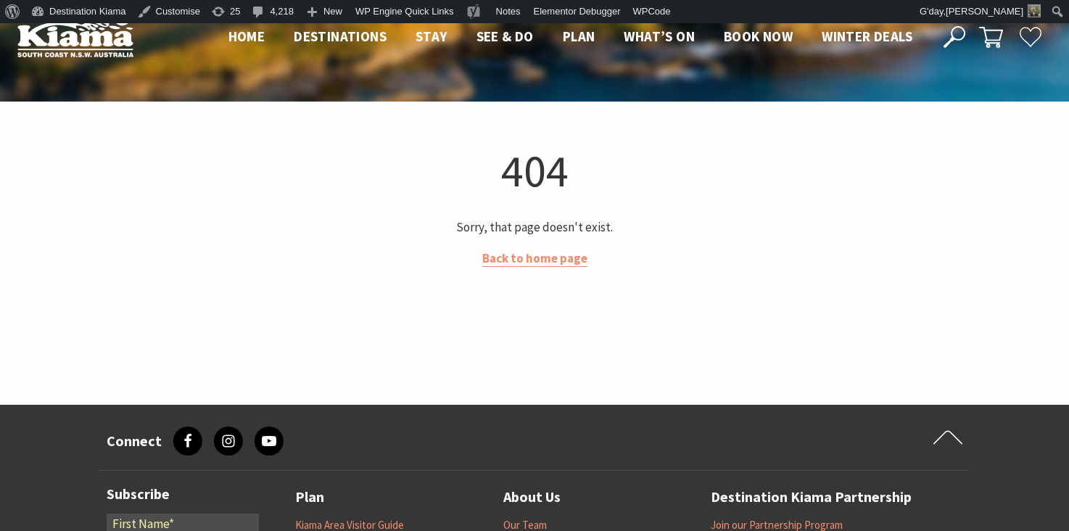 The height and width of the screenshot is (531, 1069). What do you see at coordinates (340, 36) in the screenshot?
I see `span: Destinations` at bounding box center [340, 36].